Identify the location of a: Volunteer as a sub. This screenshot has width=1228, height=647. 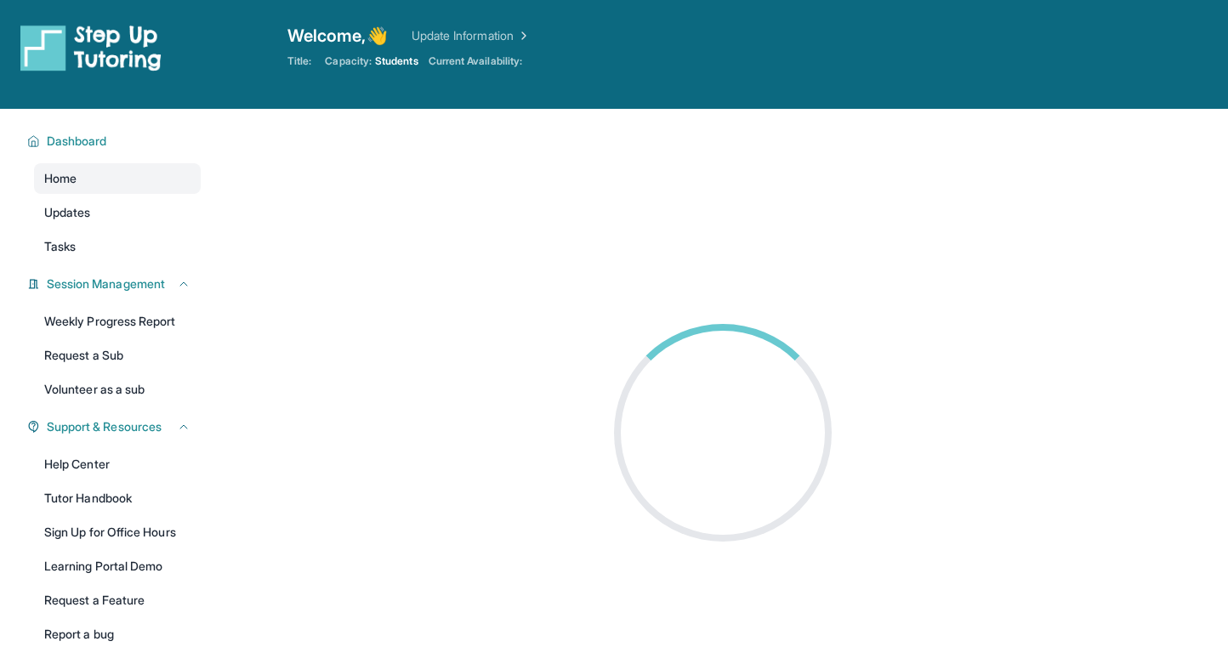
(117, 389).